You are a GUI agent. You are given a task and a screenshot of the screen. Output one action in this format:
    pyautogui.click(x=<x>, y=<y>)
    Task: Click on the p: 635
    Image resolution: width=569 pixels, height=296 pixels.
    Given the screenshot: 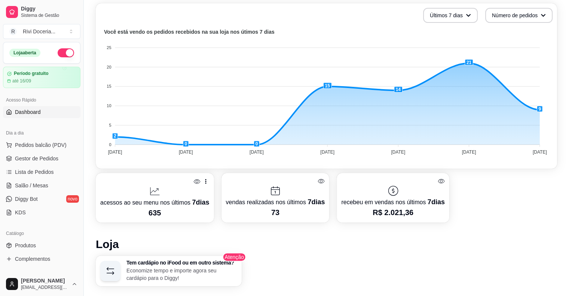 What is the action you would take?
    pyautogui.click(x=155, y=213)
    